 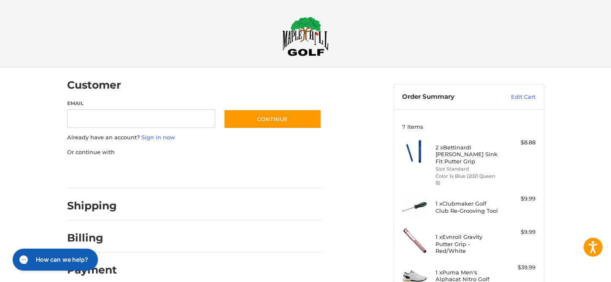 I want to click on button: Continue, so click(x=272, y=119).